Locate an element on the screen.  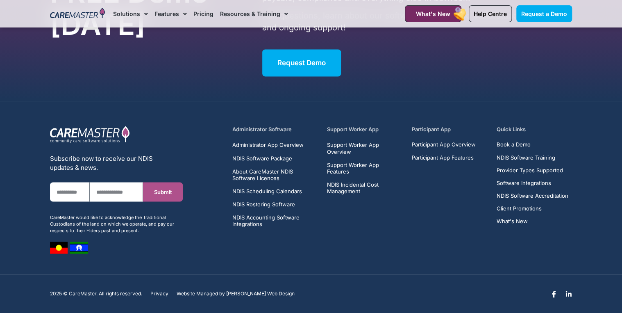
a: NDIS Incidental Cost Management is located at coordinates (365, 187).